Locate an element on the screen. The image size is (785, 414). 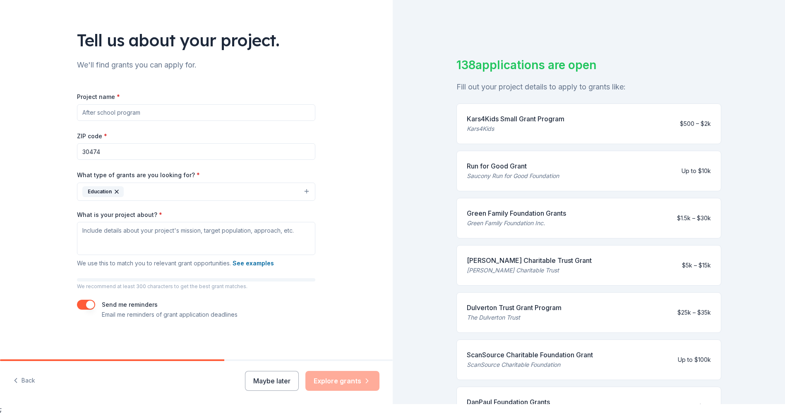
div: Up to $100k is located at coordinates (695, 360).